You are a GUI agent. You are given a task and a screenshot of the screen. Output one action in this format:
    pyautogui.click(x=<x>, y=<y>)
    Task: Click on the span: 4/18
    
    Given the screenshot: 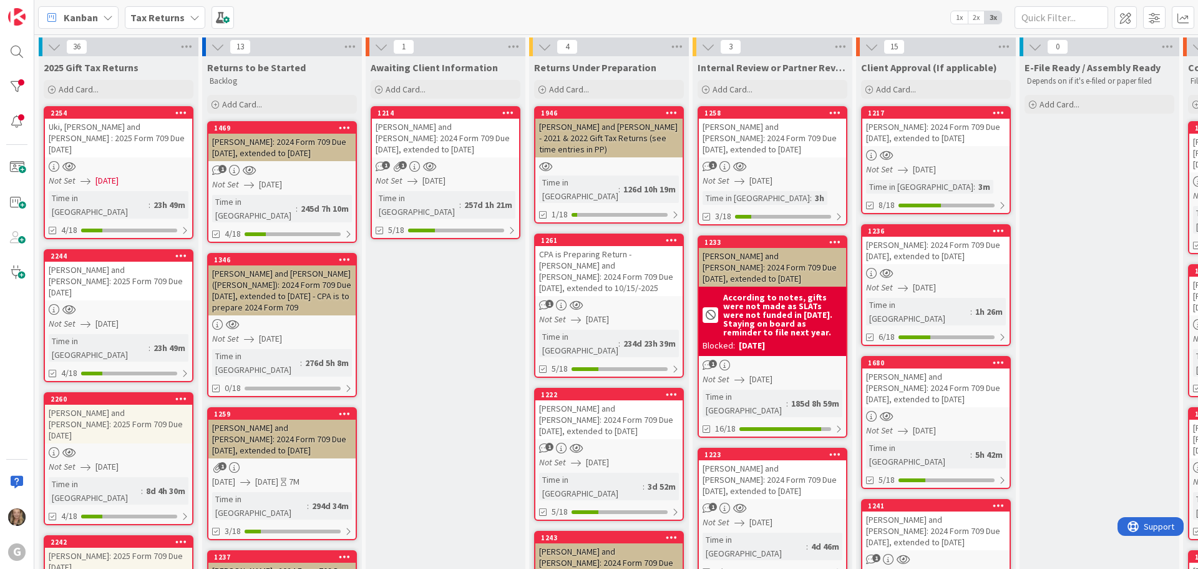 What is the action you would take?
    pyautogui.click(x=69, y=230)
    